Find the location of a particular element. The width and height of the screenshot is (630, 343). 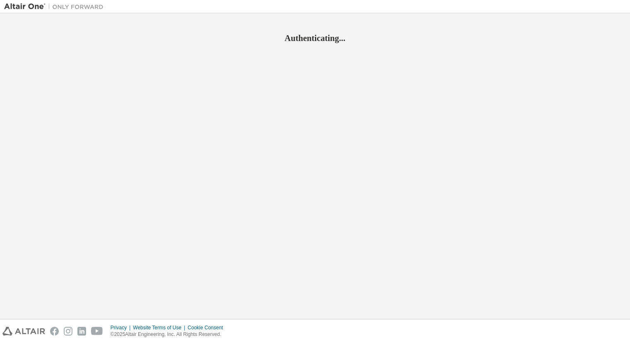

img: instagram.svg is located at coordinates (68, 331).